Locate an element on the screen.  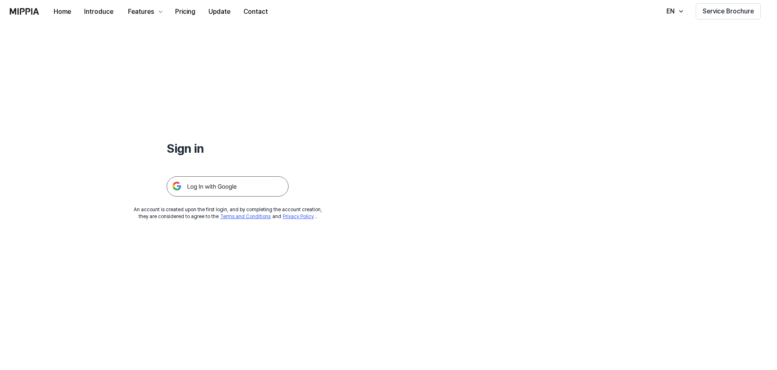
a: Home is located at coordinates (62, 12).